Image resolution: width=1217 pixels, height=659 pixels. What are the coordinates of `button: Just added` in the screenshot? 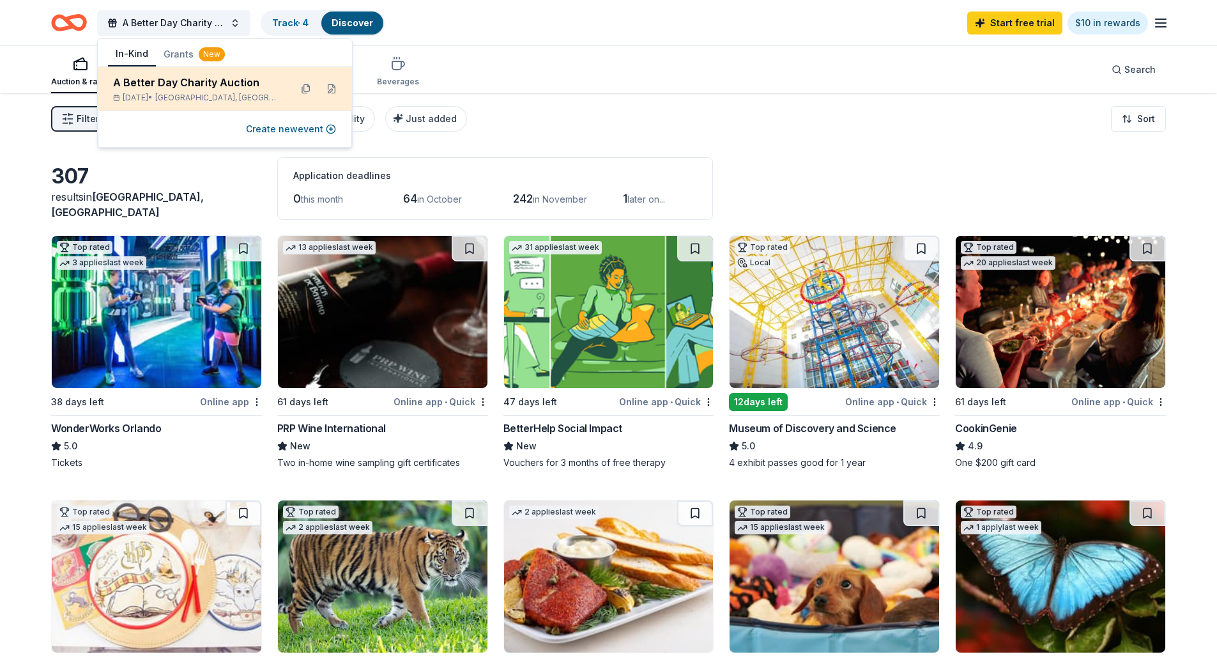 It's located at (426, 119).